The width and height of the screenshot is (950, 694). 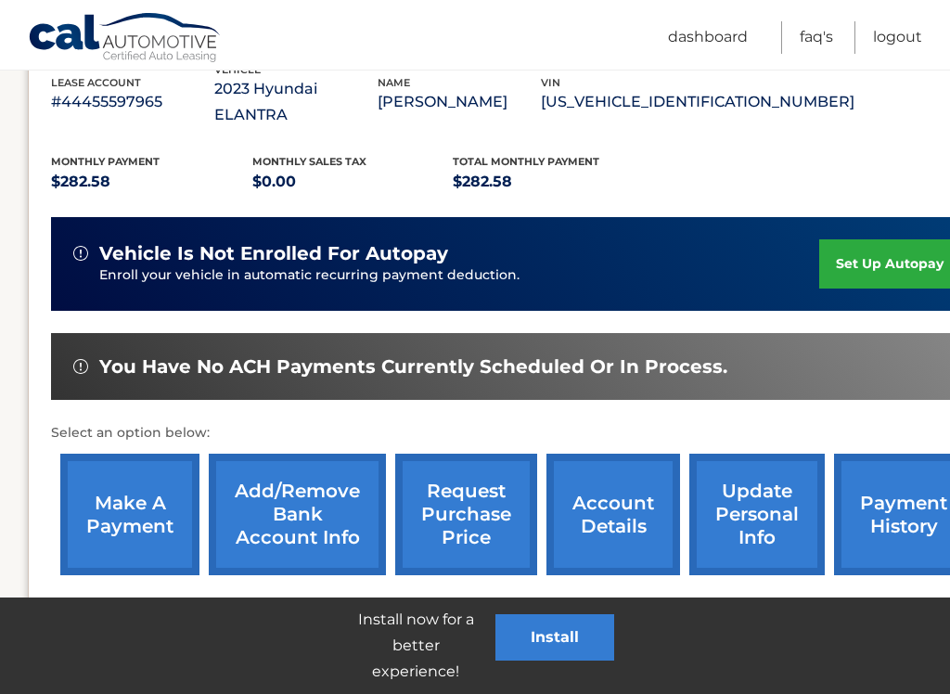 I want to click on p: #44455597965, so click(x=133, y=102).